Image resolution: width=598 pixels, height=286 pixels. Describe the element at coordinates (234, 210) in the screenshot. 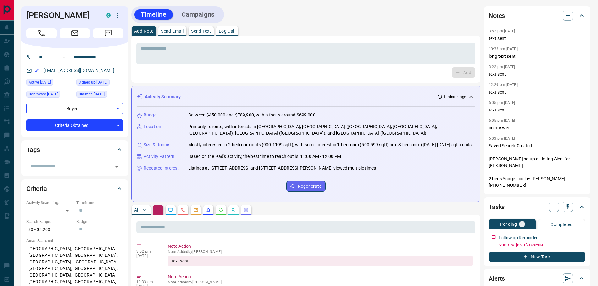

I see `svg: Opportunities` at that location.